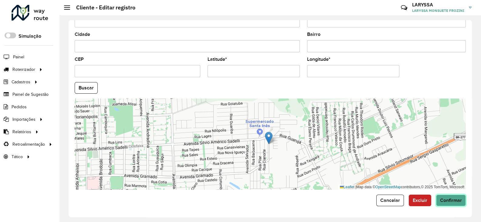 The image size is (481, 222). Describe the element at coordinates (30, 94) in the screenshot. I see `span: Painel de Sugestão` at that location.